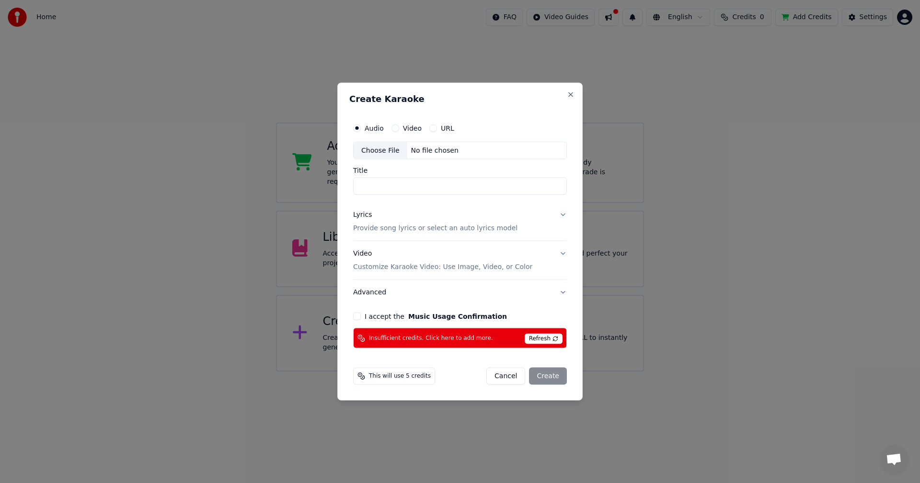  I want to click on p: Provide song lyrics or select an auto lyrics model, so click(435, 229).